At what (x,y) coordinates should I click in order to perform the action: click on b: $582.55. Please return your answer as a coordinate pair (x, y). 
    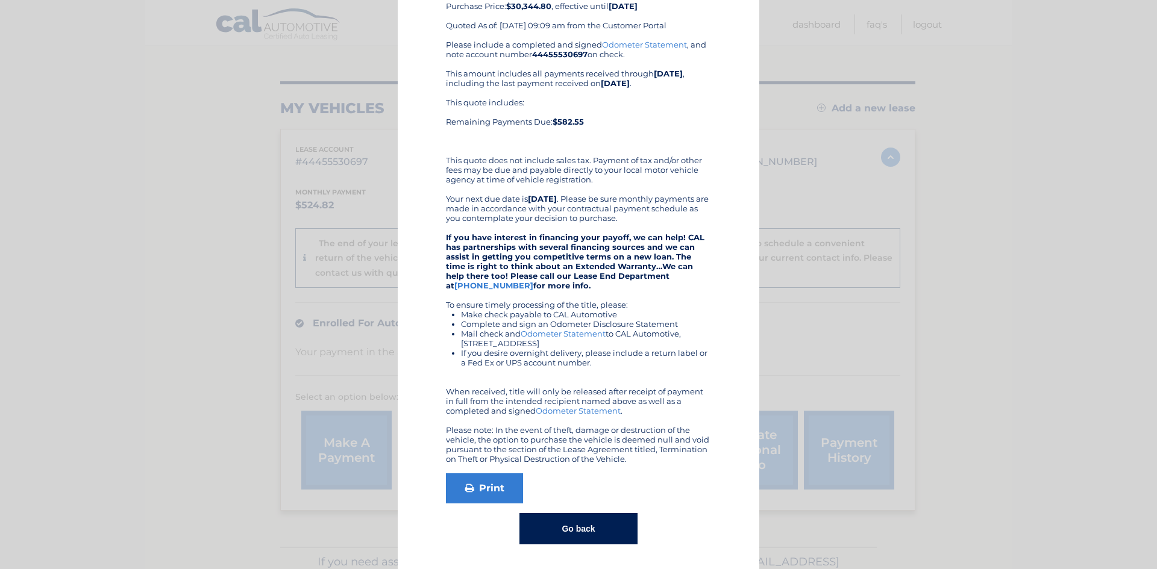
    Looking at the image, I should click on (568, 122).